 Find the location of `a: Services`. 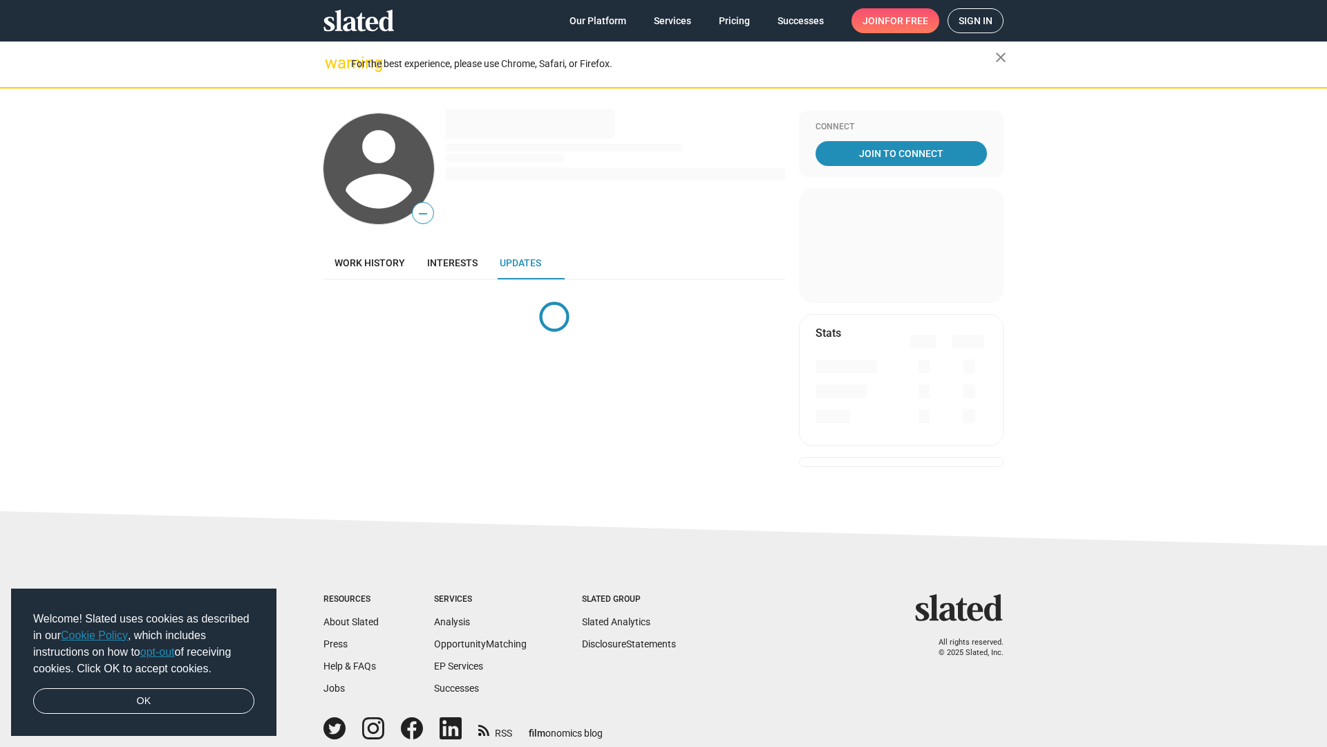

a: Services is located at coordinates (673, 21).